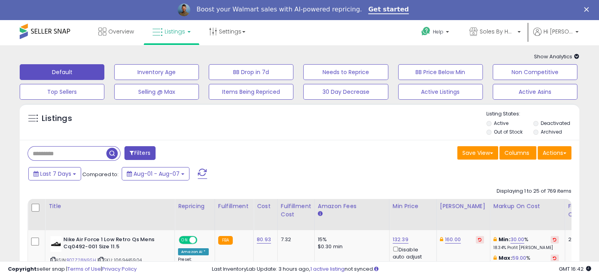  What do you see at coordinates (412, 256) in the screenshot?
I see `div: Disable auto adjust min` at bounding box center [412, 256].